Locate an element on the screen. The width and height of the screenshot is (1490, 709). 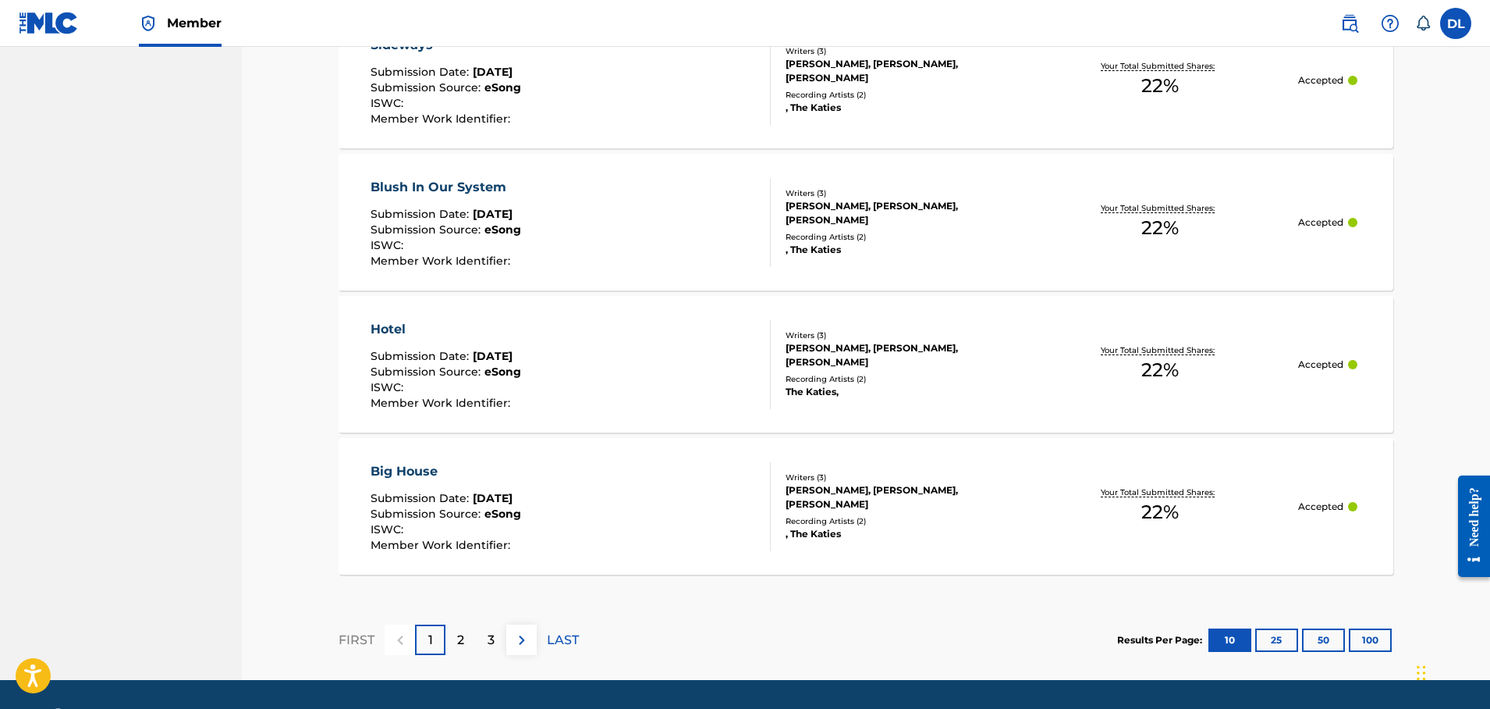
button: 25 is located at coordinates (1277, 640).